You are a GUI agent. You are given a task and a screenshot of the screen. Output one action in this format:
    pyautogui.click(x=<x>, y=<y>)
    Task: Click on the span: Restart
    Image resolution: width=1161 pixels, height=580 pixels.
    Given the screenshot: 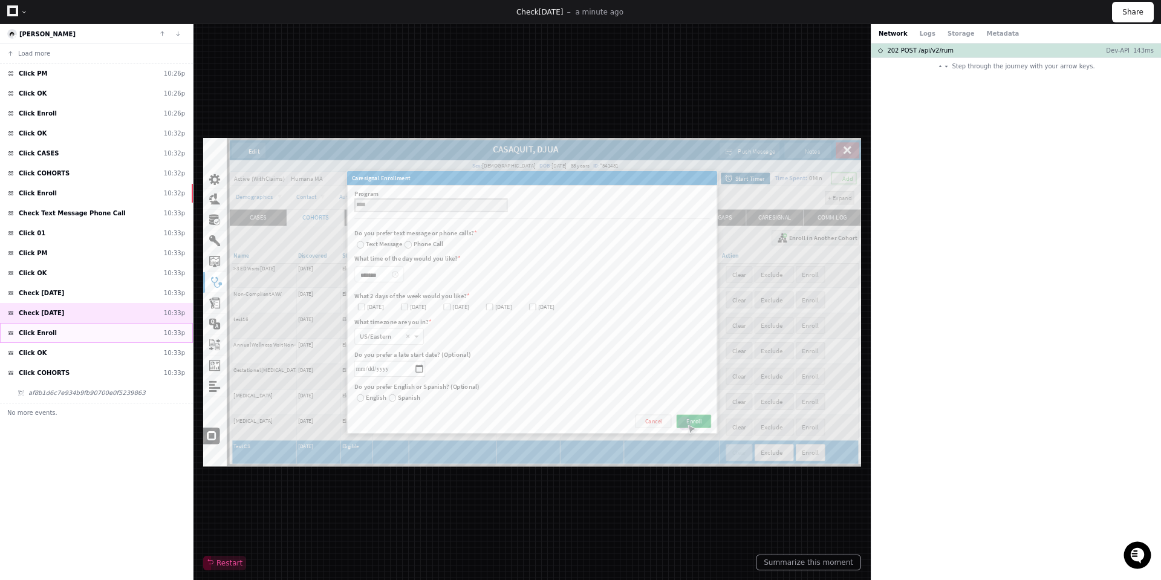 What is the action you would take?
    pyautogui.click(x=224, y=563)
    